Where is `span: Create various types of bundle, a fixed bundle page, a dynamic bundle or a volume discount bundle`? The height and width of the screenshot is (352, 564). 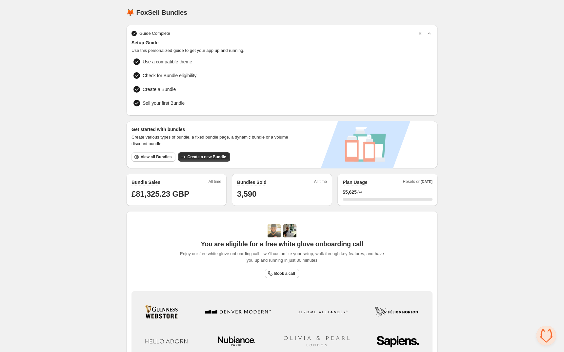 span: Create various types of bundle, a fixed bundle page, a dynamic bundle or a volume discount bundle is located at coordinates (213, 140).